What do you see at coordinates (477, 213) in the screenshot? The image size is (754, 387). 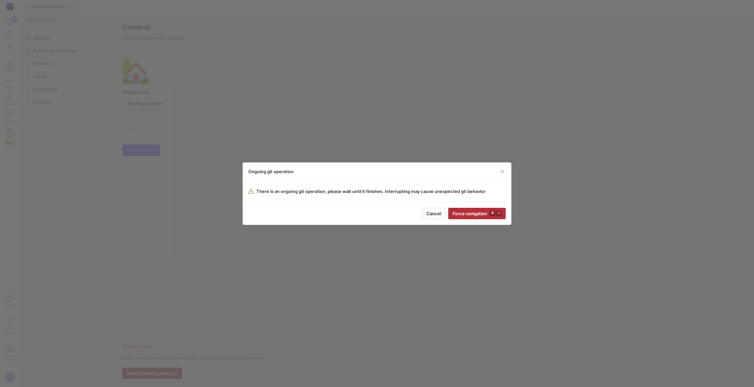 I see `button: Force navigation⌘⏎` at bounding box center [477, 213].